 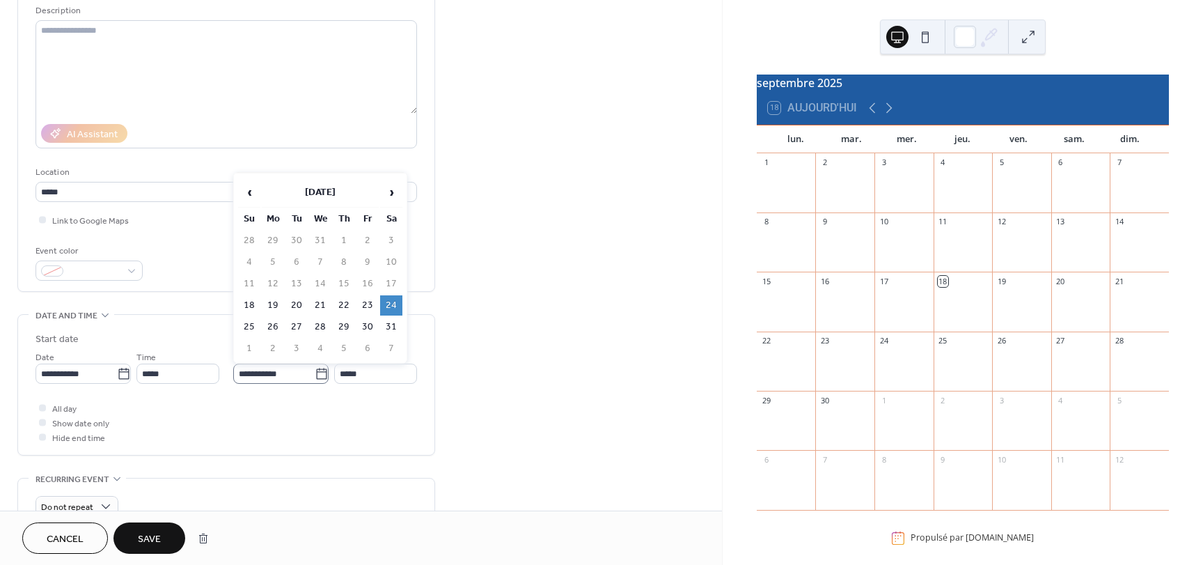 I want to click on div: 16, so click(x=825, y=281).